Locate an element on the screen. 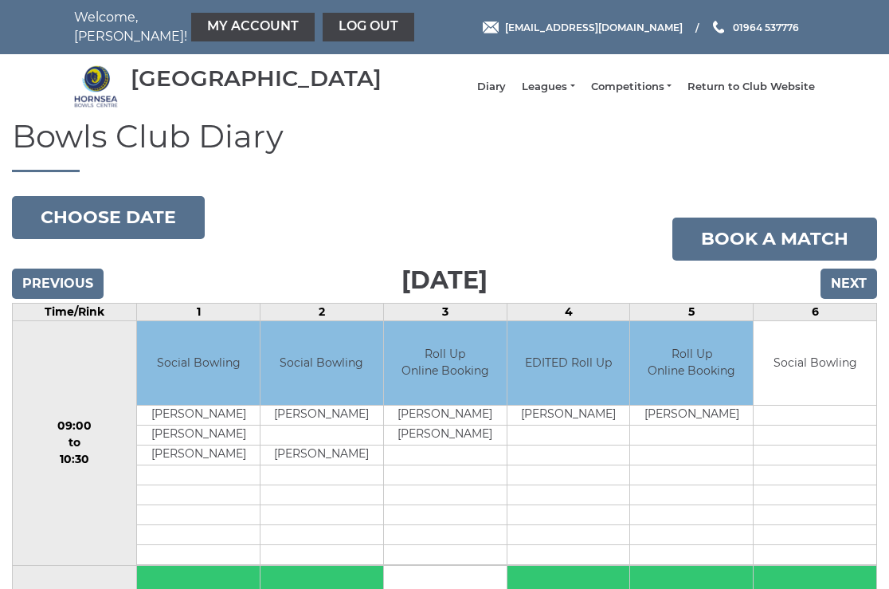 This screenshot has height=589, width=889. img: Email is located at coordinates (491, 27).